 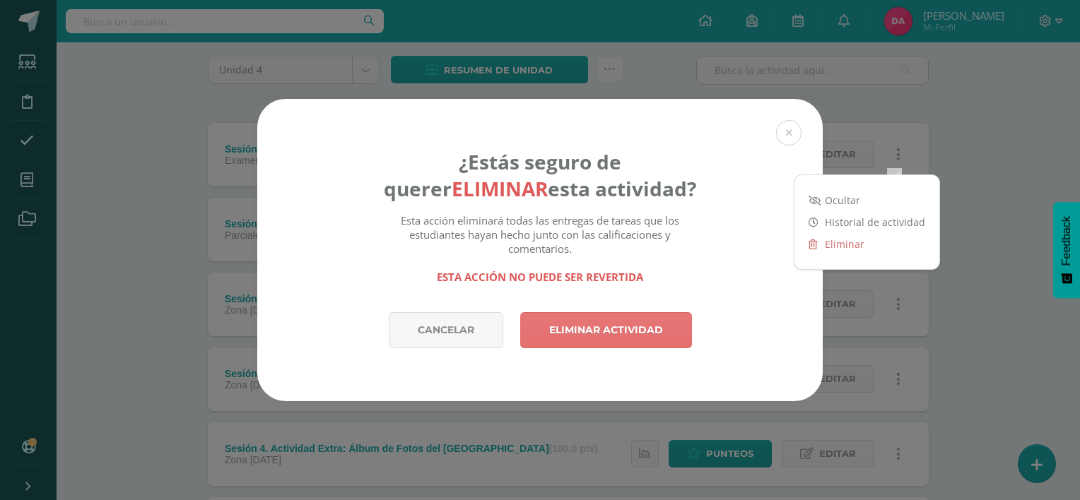 What do you see at coordinates (540, 277) in the screenshot?
I see `strong: Esta acción no puede ser revertida` at bounding box center [540, 277].